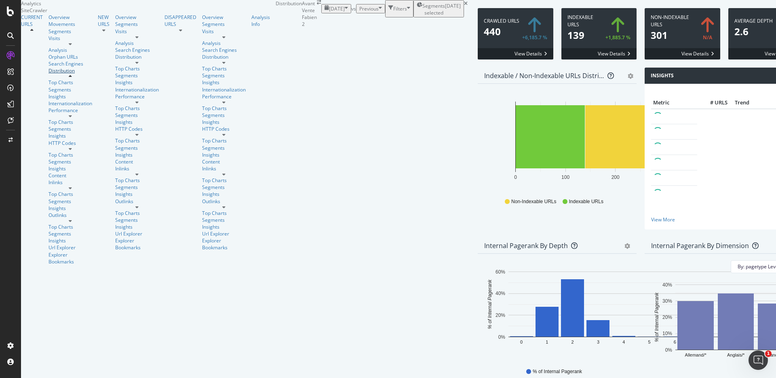 The height and width of the screenshot is (378, 776). Describe the element at coordinates (70, 143) in the screenshot. I see `div: HTTP Codes` at that location.